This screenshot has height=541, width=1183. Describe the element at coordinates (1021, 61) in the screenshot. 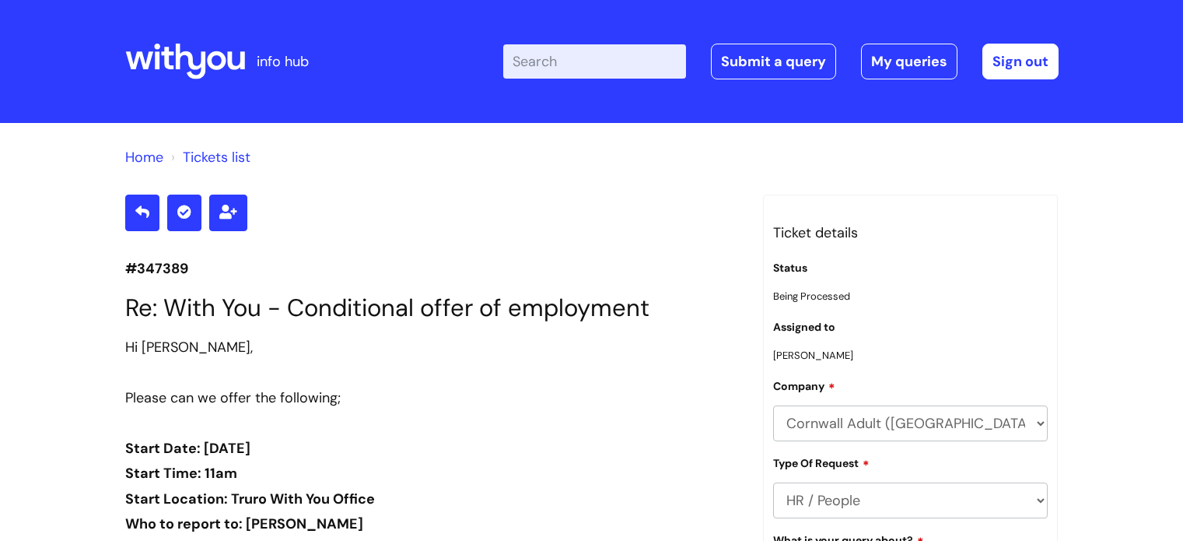

I see `a: Sign out` at that location.